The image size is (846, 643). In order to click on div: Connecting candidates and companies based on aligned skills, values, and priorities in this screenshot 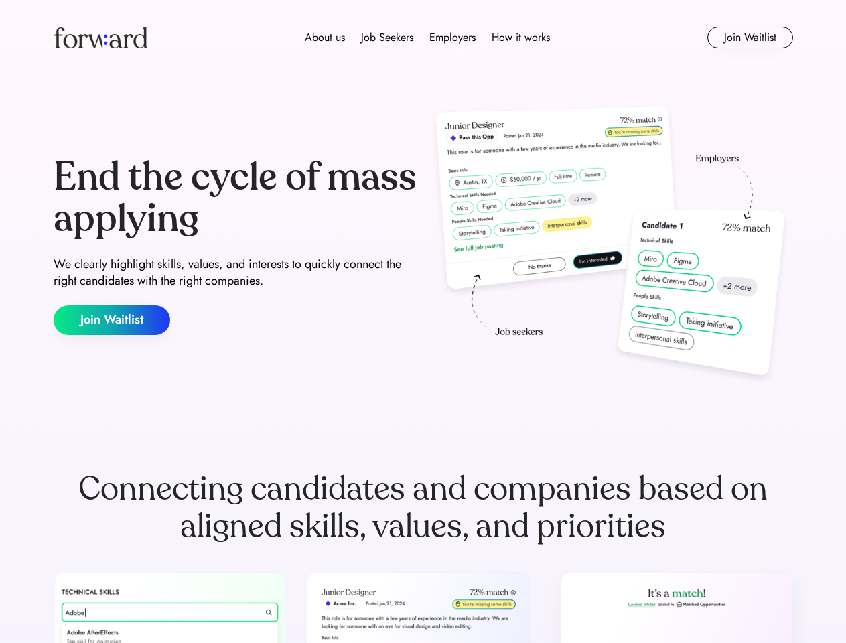, I will do `click(423, 508)`.